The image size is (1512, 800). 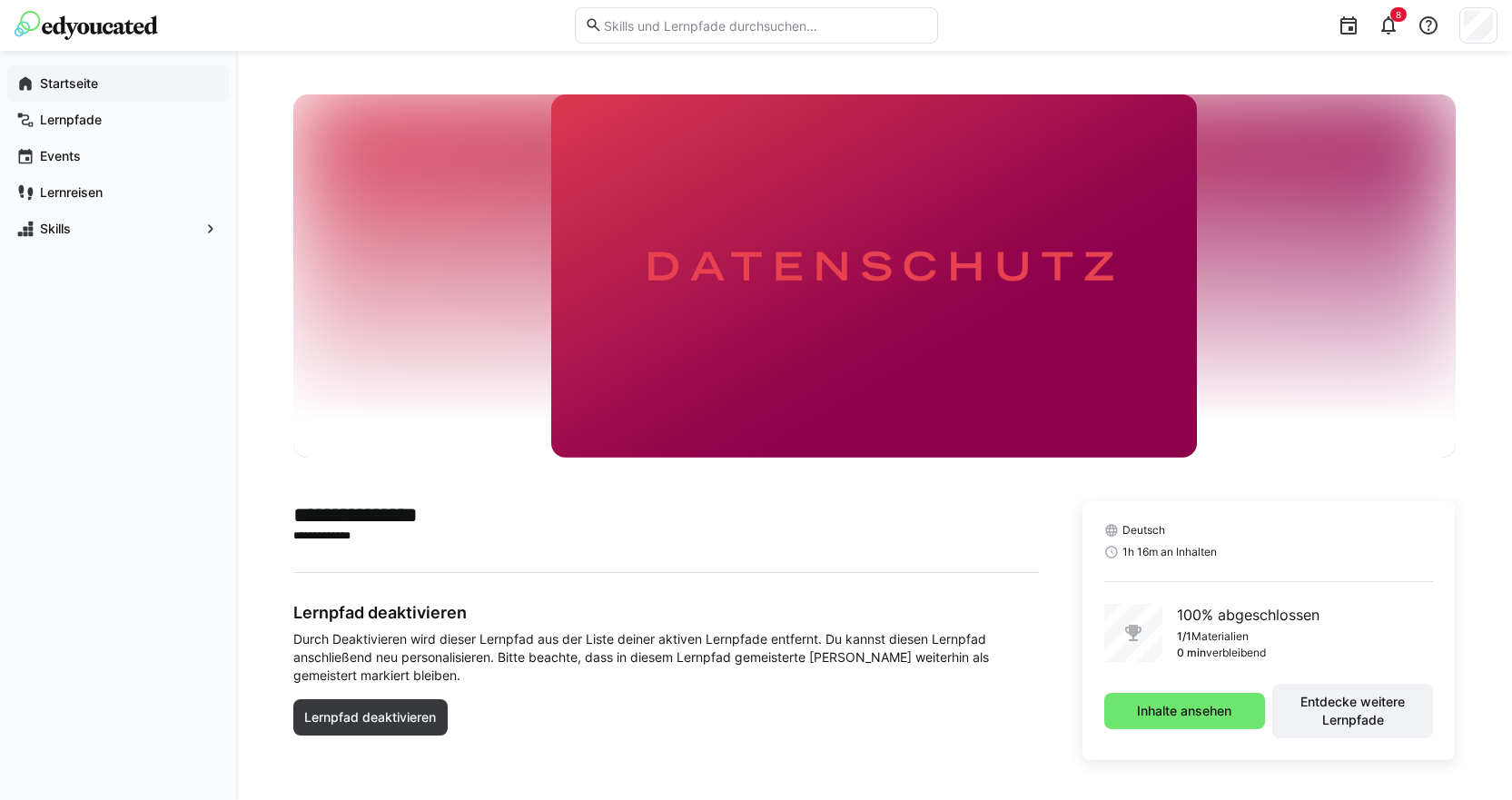 What do you see at coordinates (1235, 653) in the screenshot?
I see `p: verbleibend` at bounding box center [1235, 653].